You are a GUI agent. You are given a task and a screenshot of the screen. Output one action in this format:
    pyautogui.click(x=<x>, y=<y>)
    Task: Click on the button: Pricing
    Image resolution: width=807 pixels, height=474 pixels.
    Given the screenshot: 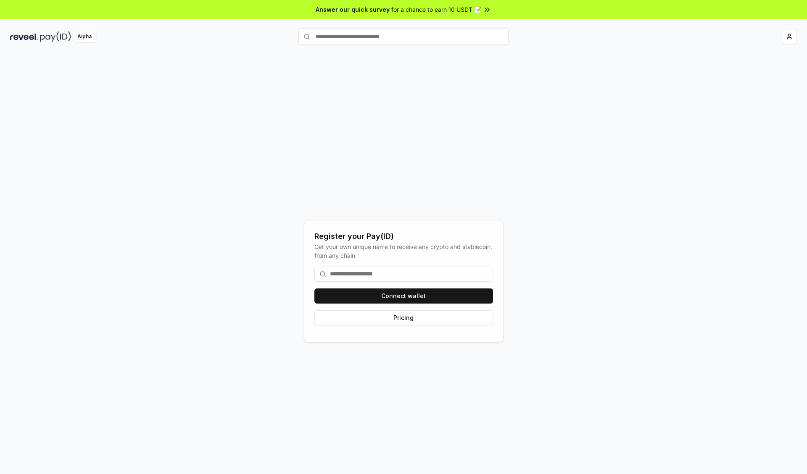 What is the action you would take?
    pyautogui.click(x=403, y=318)
    